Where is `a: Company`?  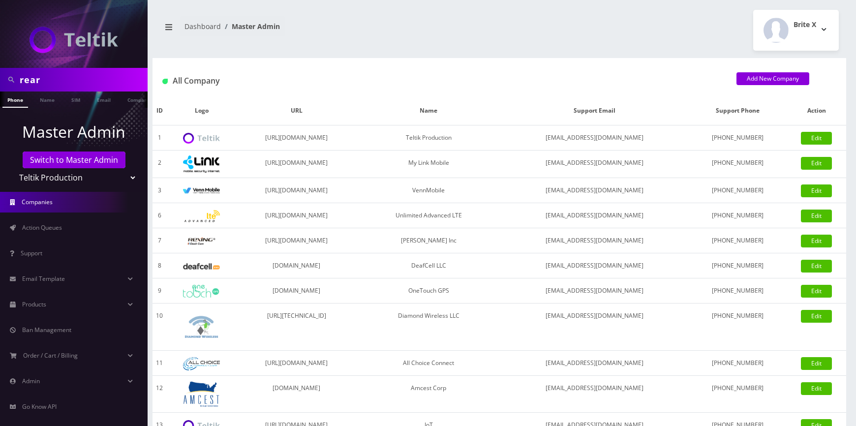 a: Company is located at coordinates (139, 99).